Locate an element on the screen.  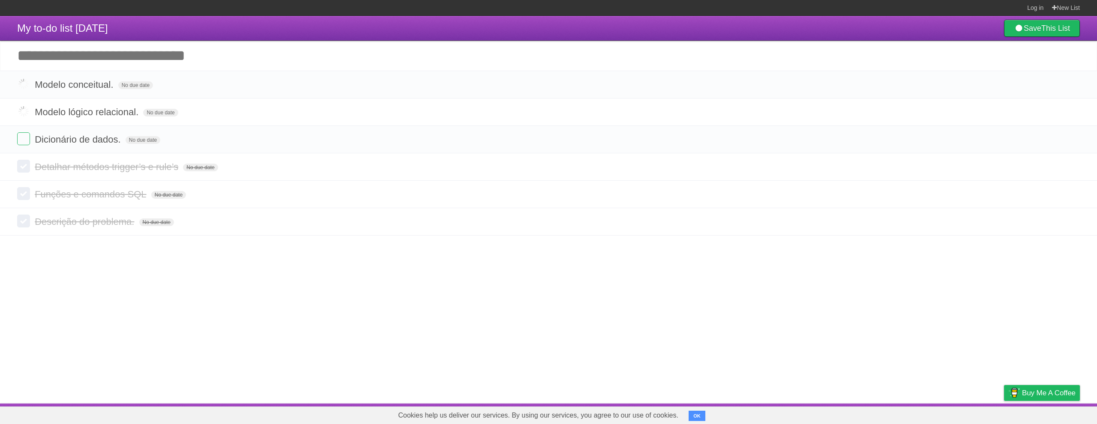
img: Buy me a coffee is located at coordinates (1014, 393).